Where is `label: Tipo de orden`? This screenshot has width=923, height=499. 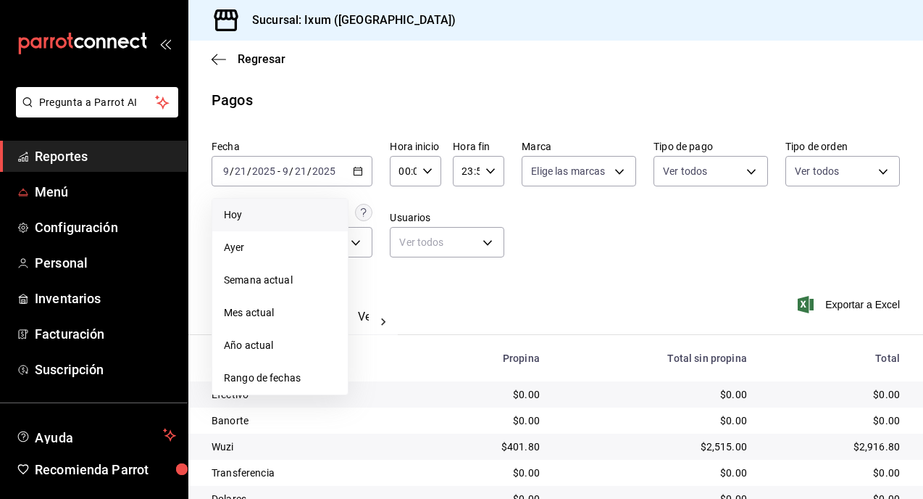 label: Tipo de orden is located at coordinates (843, 146).